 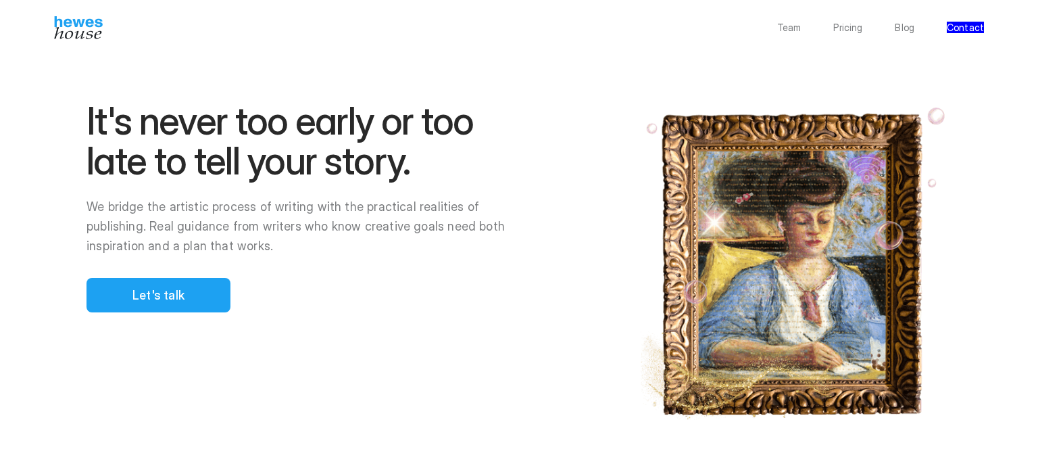 I want to click on span: Category: LE, Term: "contact", so click(x=965, y=27).